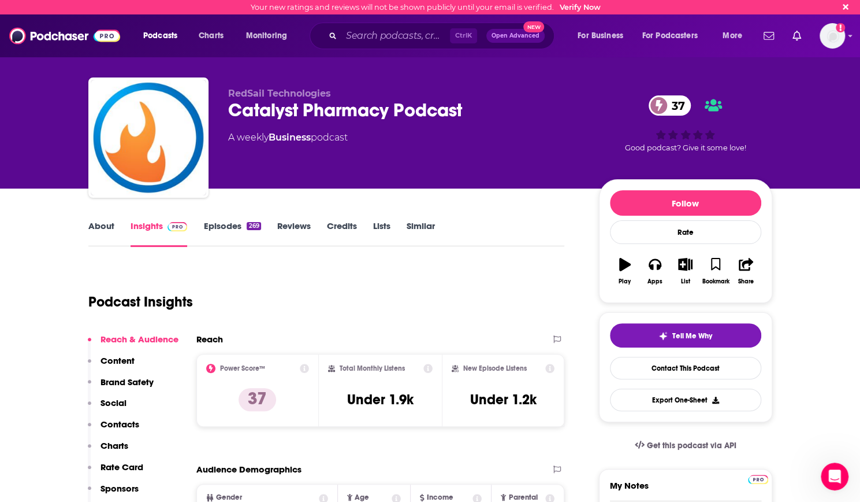 Image resolution: width=860 pixels, height=502 pixels. I want to click on span: Tell Me Why, so click(692, 336).